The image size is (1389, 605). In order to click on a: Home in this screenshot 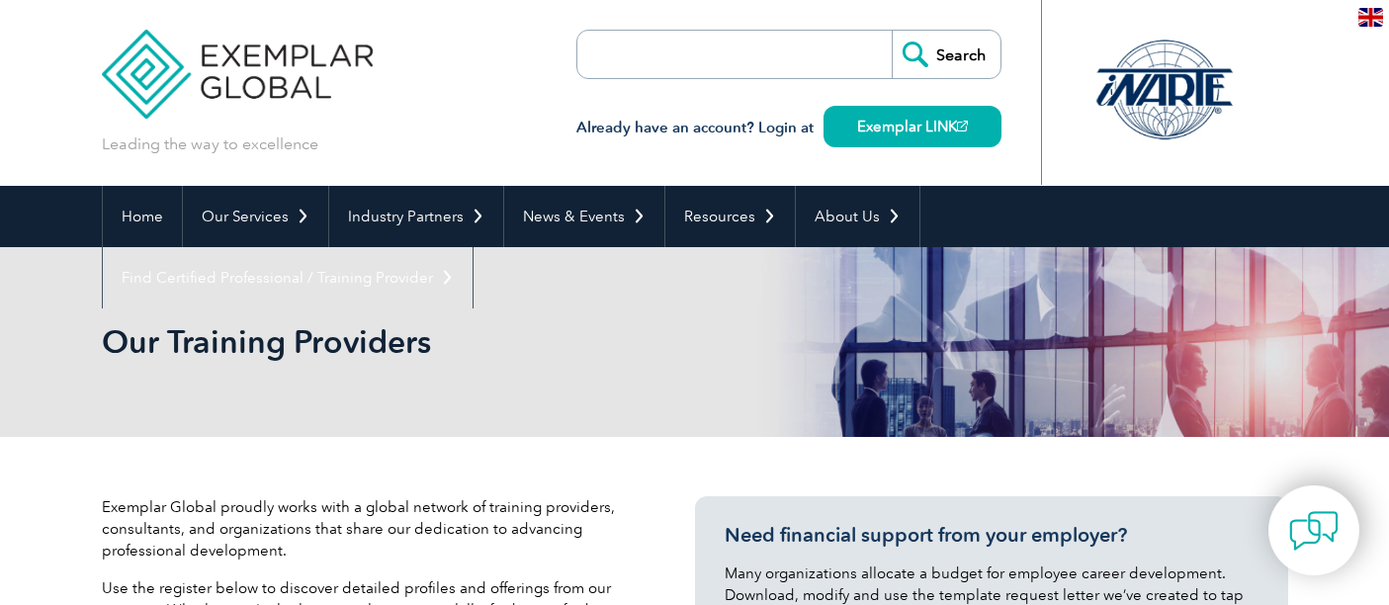, I will do `click(142, 216)`.